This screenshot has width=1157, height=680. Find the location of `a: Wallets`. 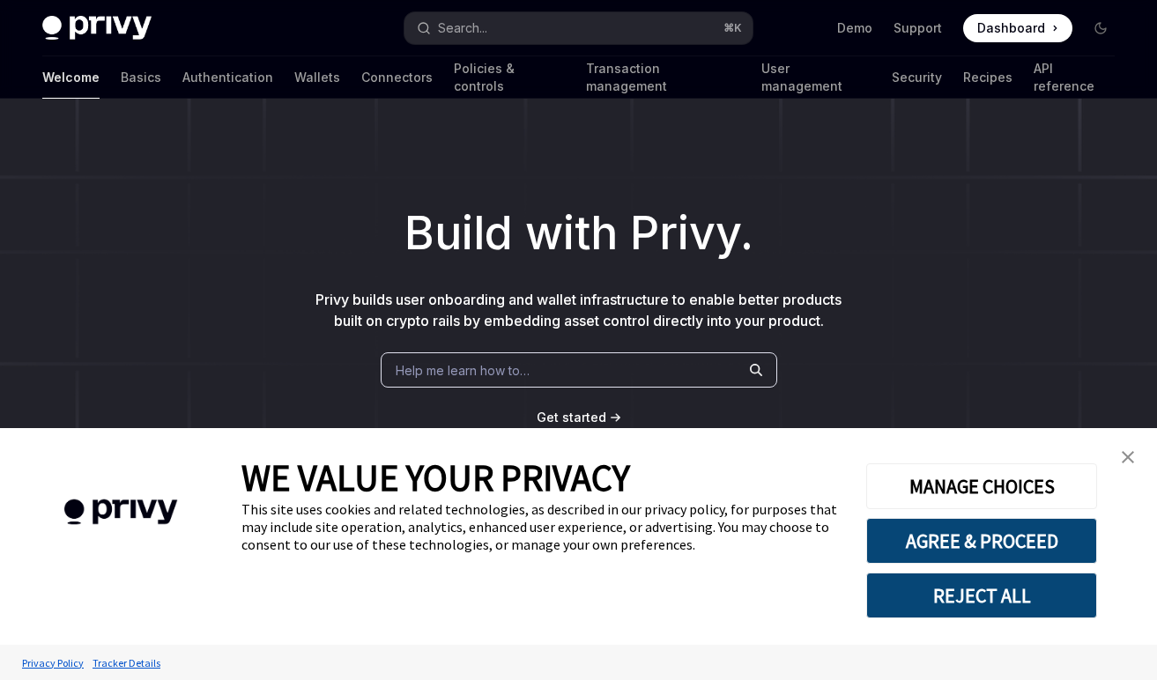

a: Wallets is located at coordinates (317, 78).